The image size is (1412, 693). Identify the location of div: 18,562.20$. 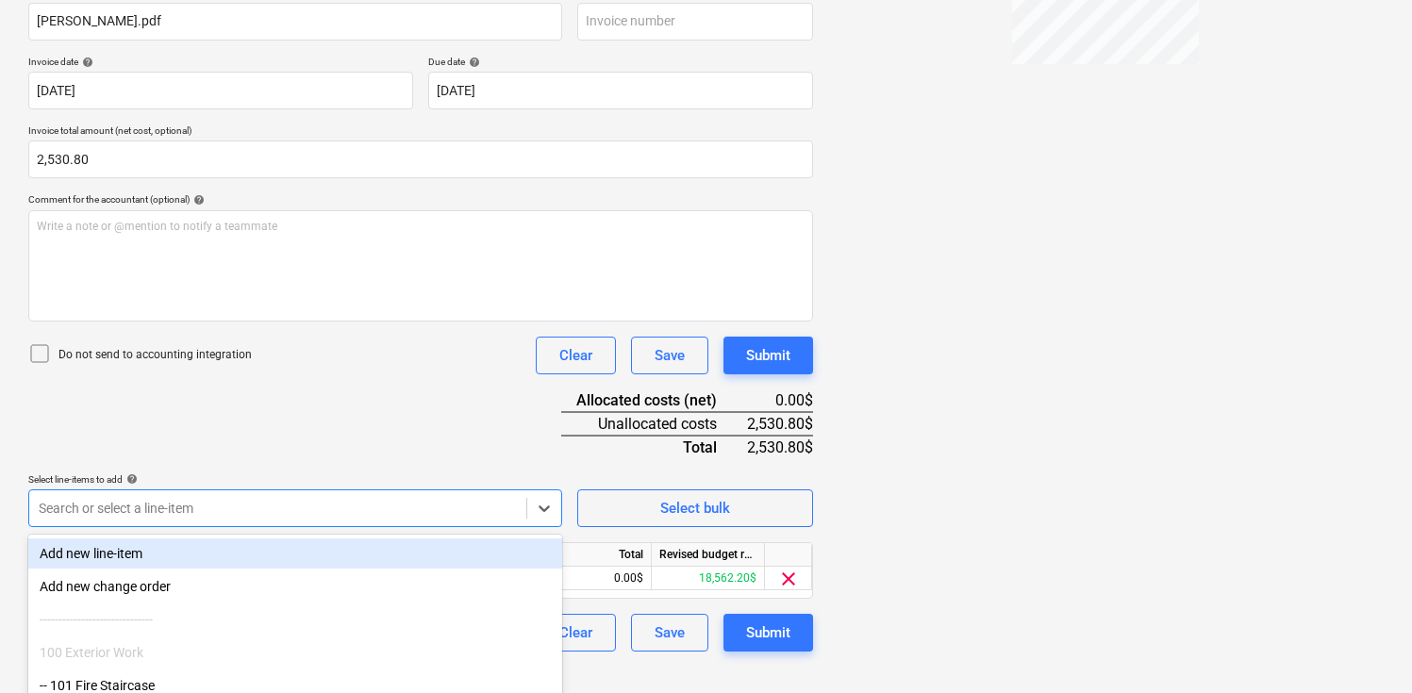
(708, 578).